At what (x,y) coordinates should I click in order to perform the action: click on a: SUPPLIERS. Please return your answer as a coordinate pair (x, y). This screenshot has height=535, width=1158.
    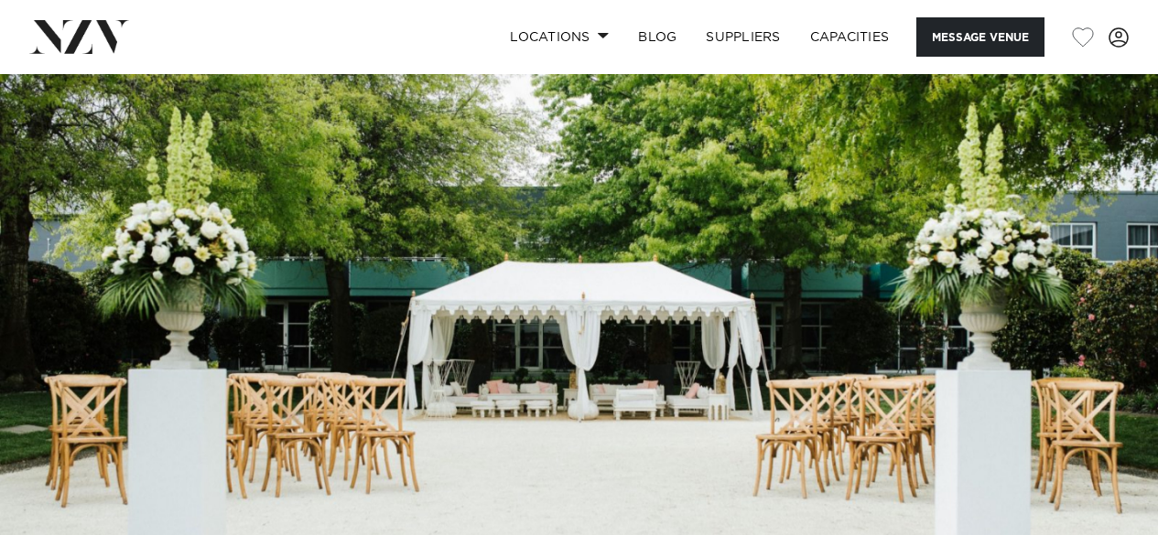
    Looking at the image, I should click on (742, 37).